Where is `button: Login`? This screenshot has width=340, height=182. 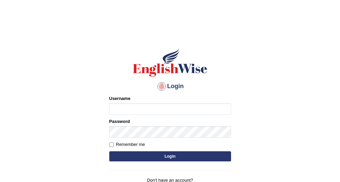 button: Login is located at coordinates (170, 157).